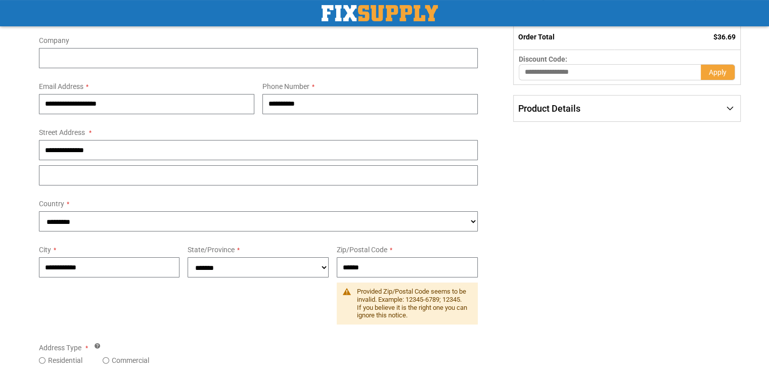 This screenshot has width=769, height=373. What do you see at coordinates (286, 87) in the screenshot?
I see `span: Phone Number` at bounding box center [286, 87].